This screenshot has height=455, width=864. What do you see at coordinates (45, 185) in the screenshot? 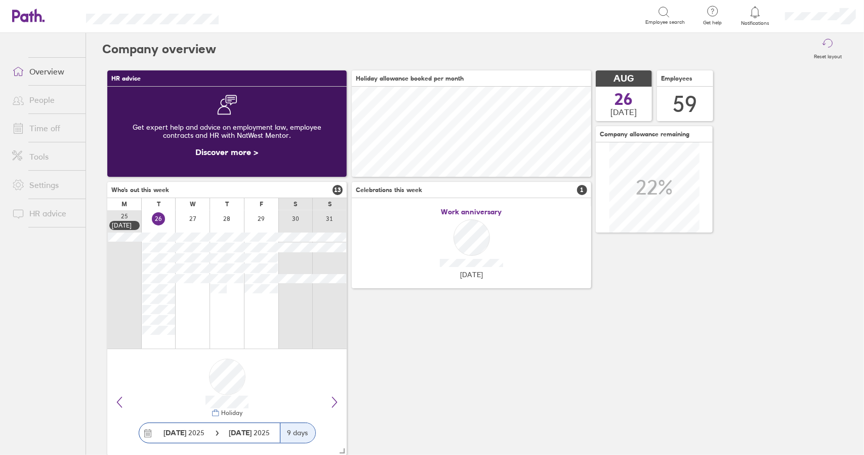
I see `a: Settings` at bounding box center [45, 185].